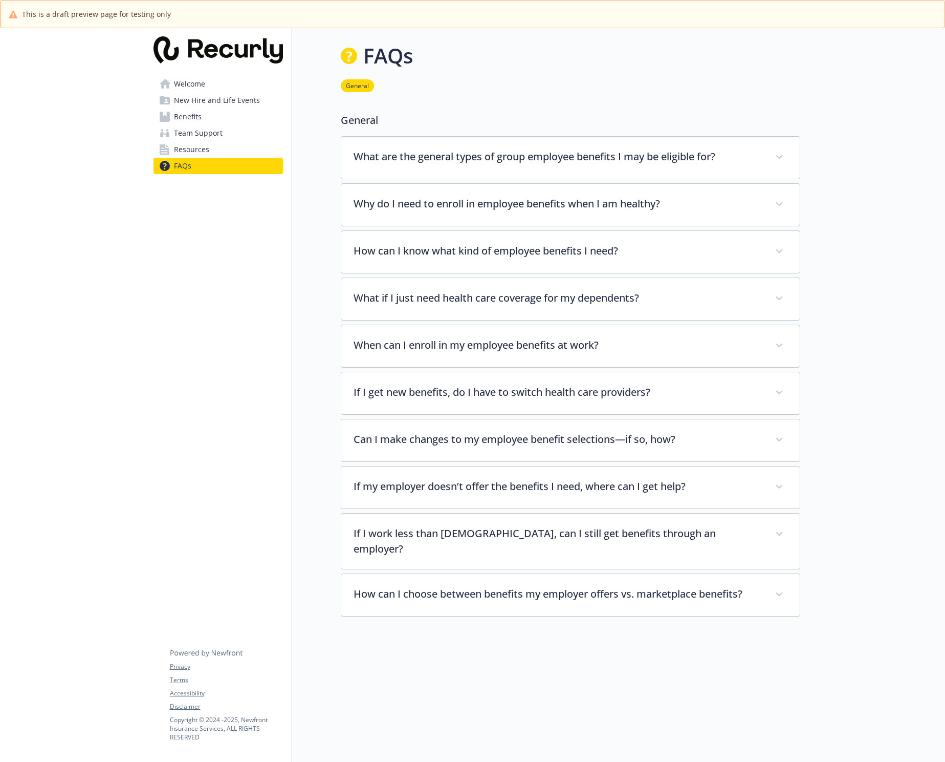  What do you see at coordinates (571, 205) in the screenshot?
I see `div: Why do I need to enroll in employee benefits when I am healthy?` at bounding box center [571, 205].